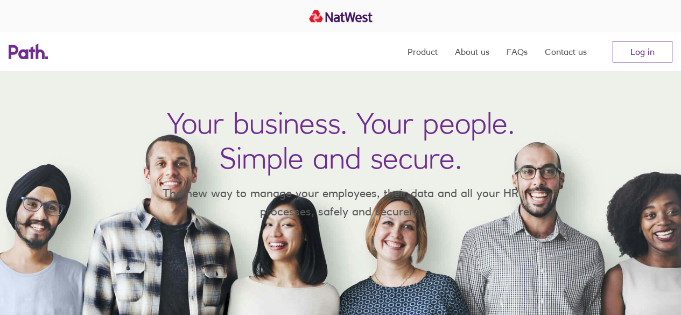 This screenshot has height=315, width=681. I want to click on a: About us, so click(472, 52).